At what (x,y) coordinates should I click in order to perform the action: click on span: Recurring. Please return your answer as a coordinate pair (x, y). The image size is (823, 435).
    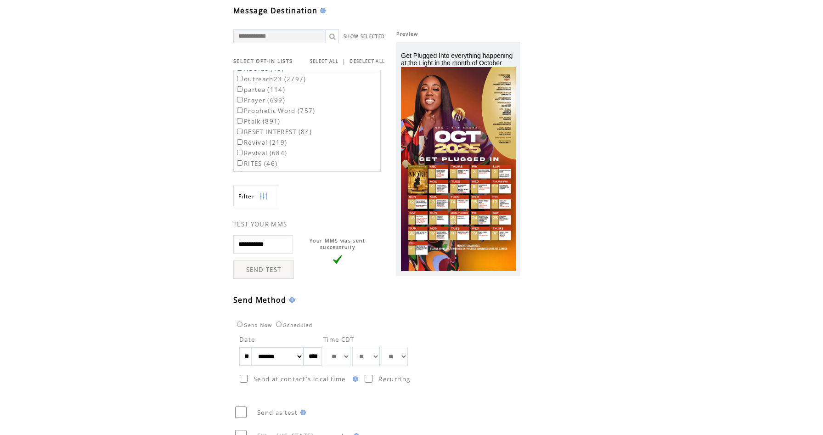
    Looking at the image, I should click on (394, 379).